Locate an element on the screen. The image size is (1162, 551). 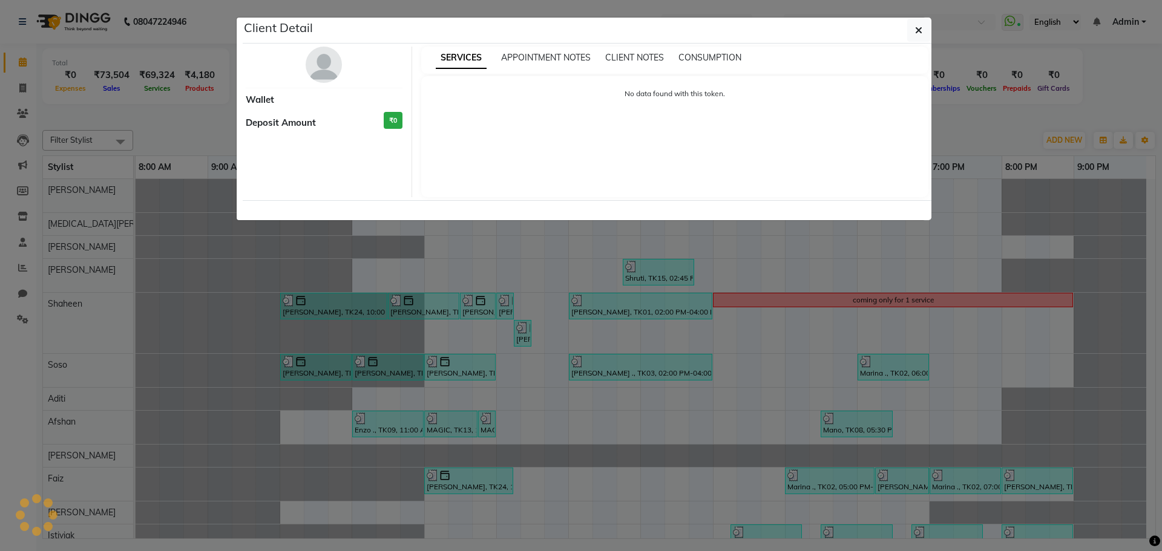
span: APPOINTMENT NOTES is located at coordinates (546, 57).